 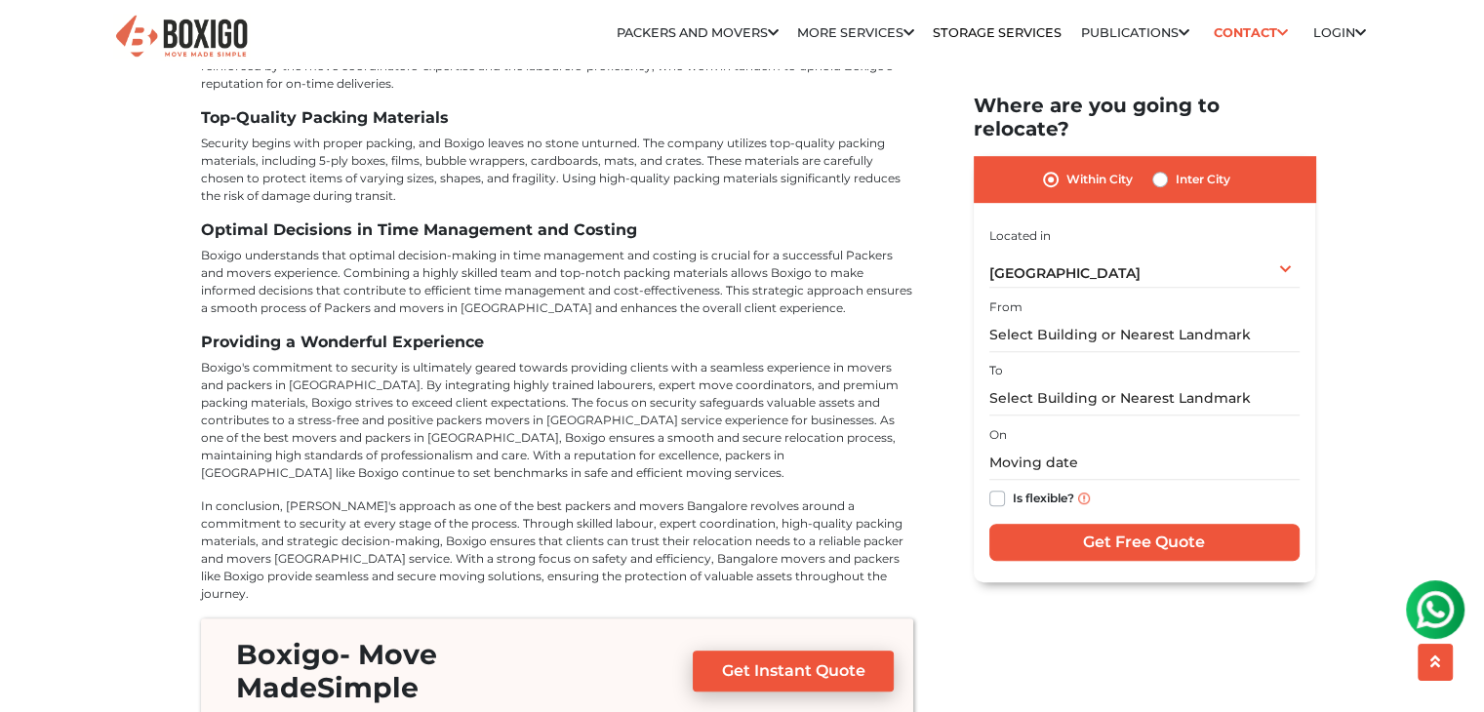 I want to click on h3: - Move Made, so click(x=438, y=671).